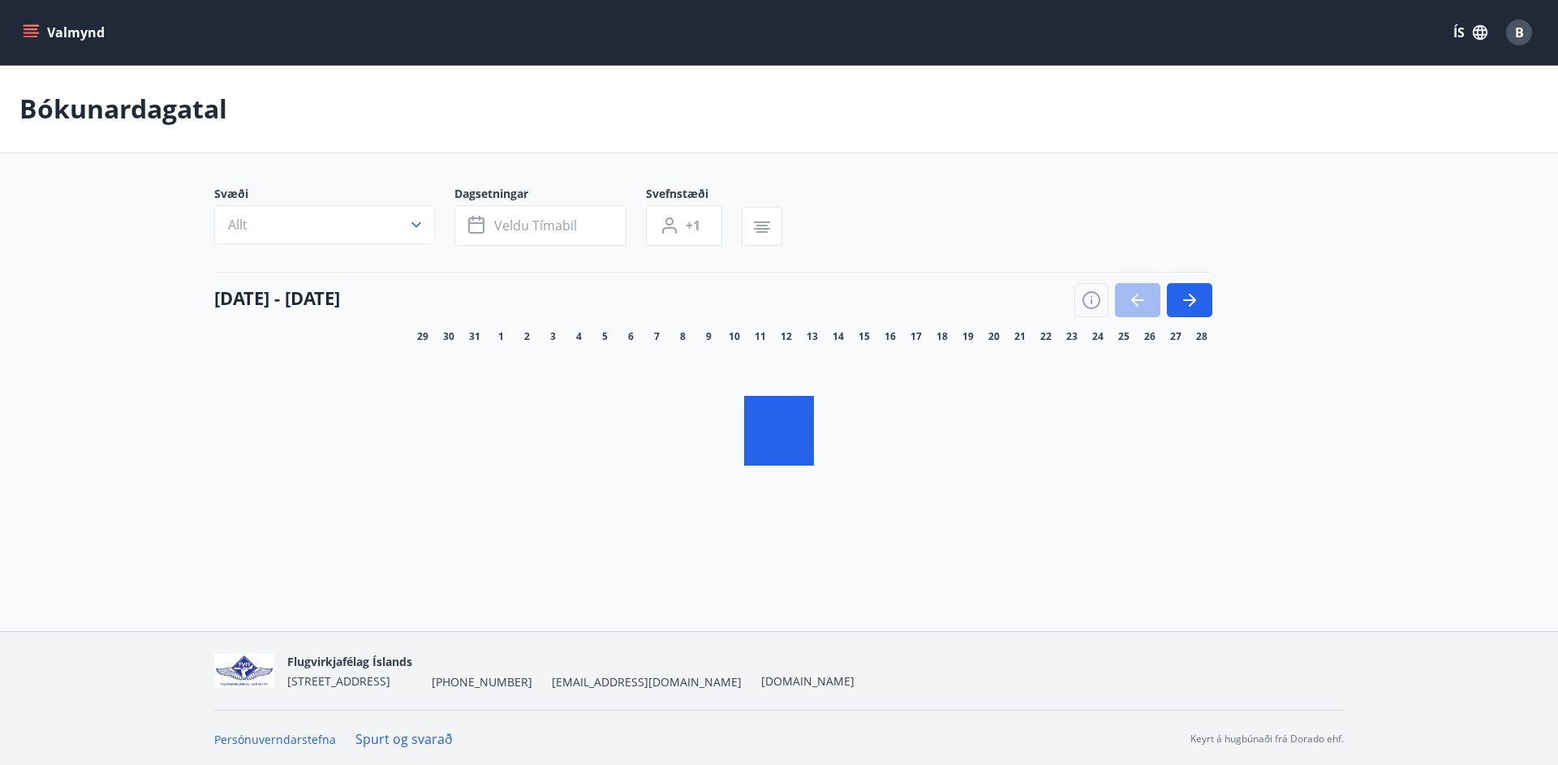 The height and width of the screenshot is (765, 1558). What do you see at coordinates (244, 671) in the screenshot?
I see `img: jfCJGIgpp2qFOvTFfsN21Zau9QV3gluJVgNw7rvD.png` at bounding box center [244, 671].